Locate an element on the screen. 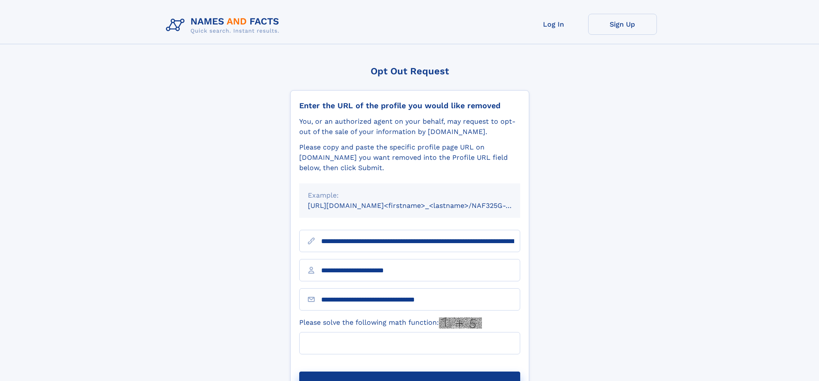  label: Please solve the following math function: is located at coordinates (390, 323).